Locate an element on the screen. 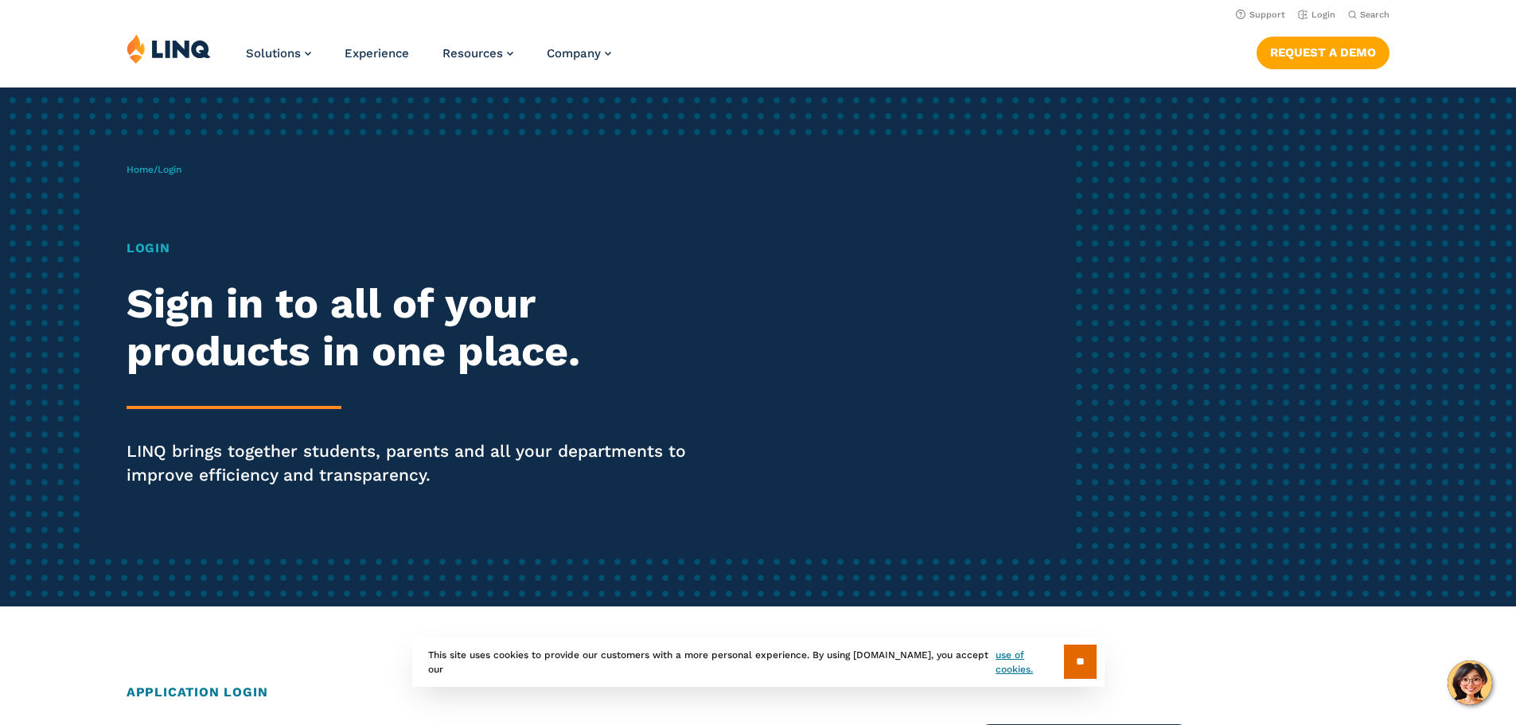 Image resolution: width=1516 pixels, height=725 pixels. a: Solutions is located at coordinates (278, 53).